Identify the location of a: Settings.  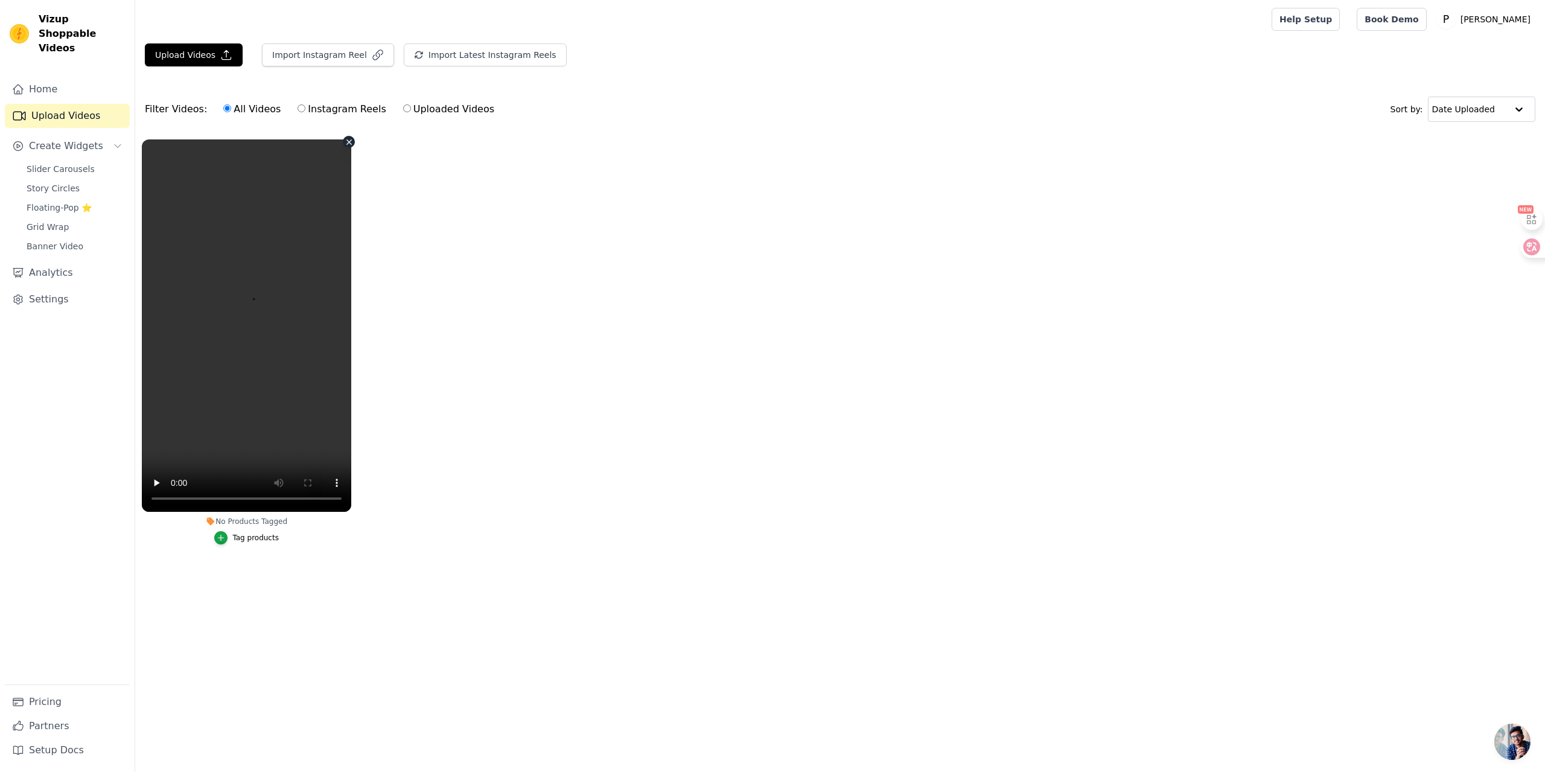
(67, 299).